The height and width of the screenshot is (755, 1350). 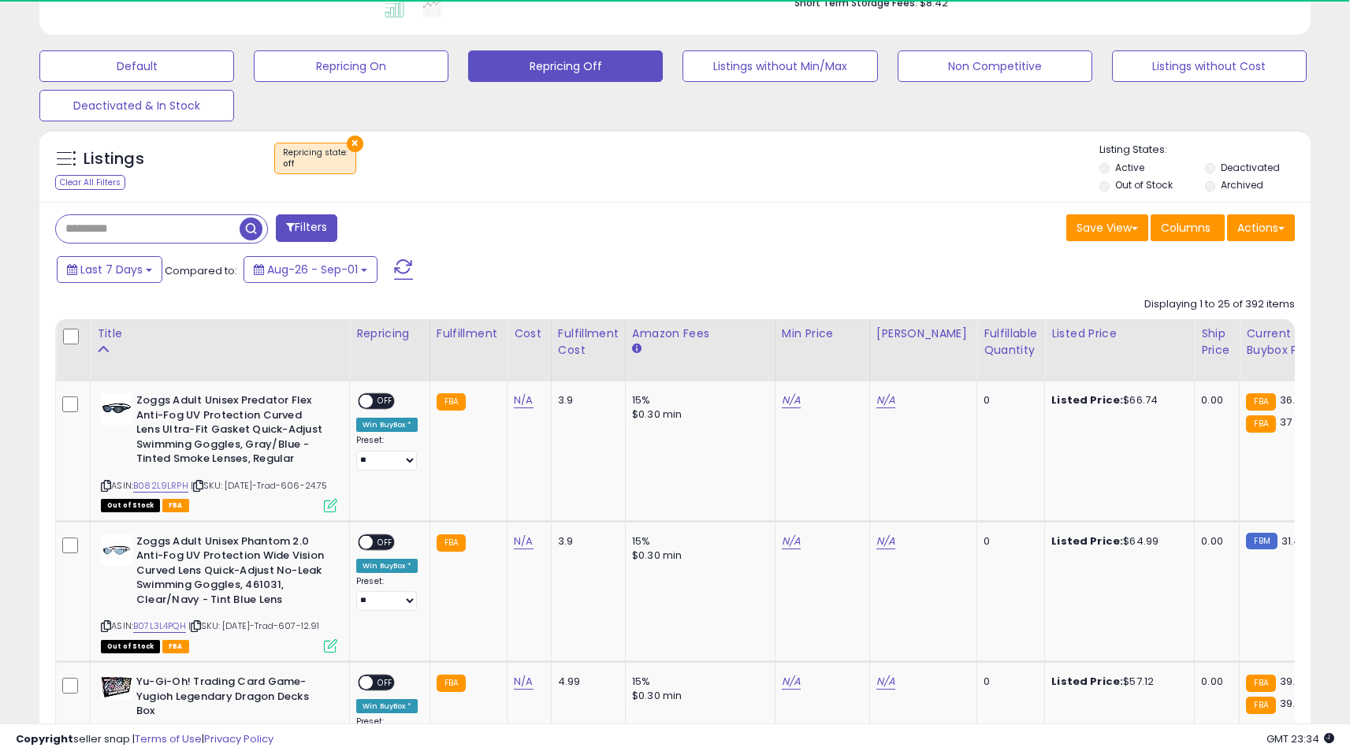 What do you see at coordinates (1261, 228) in the screenshot?
I see `button: Actions` at bounding box center [1261, 228].